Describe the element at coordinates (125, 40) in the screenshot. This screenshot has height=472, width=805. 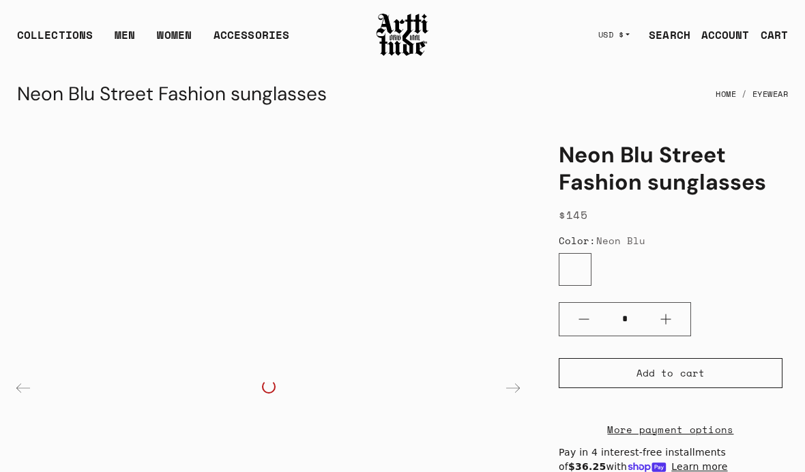
I see `a: MEN` at that location.